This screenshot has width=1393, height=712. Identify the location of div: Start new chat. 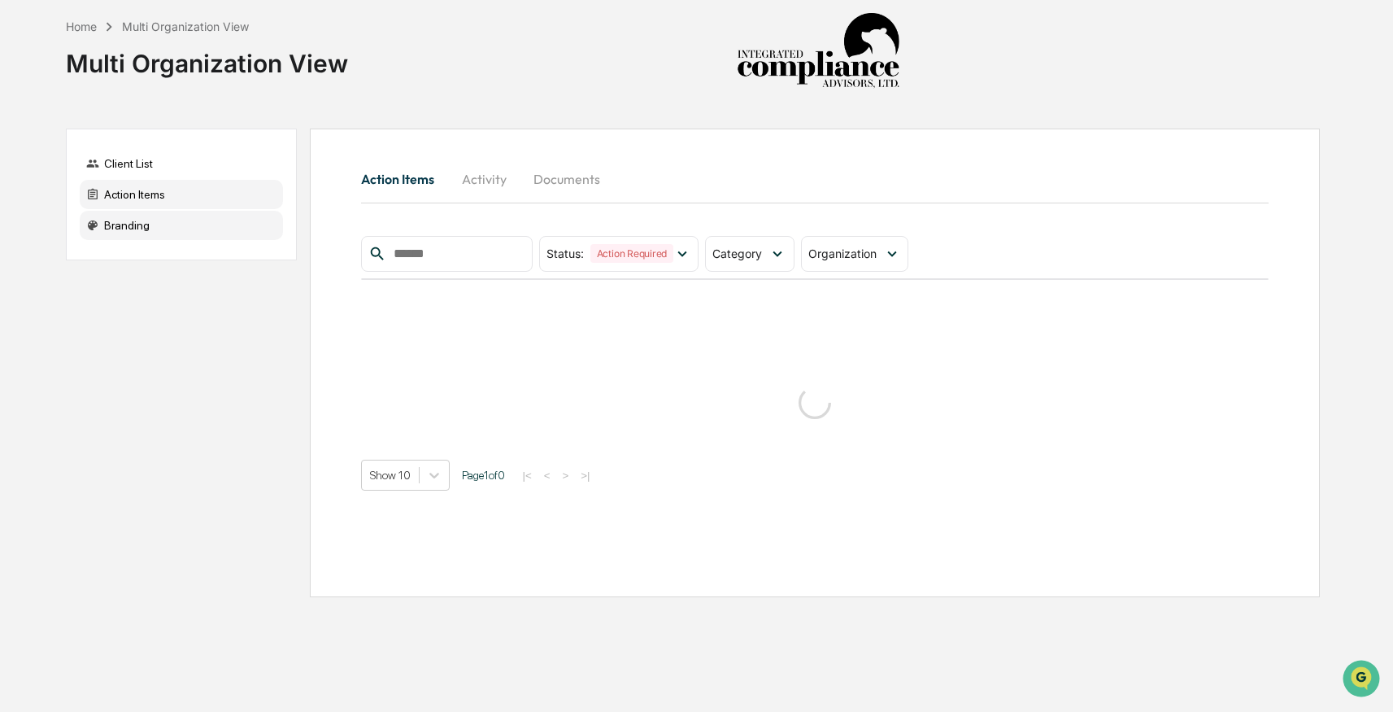
(161, 133).